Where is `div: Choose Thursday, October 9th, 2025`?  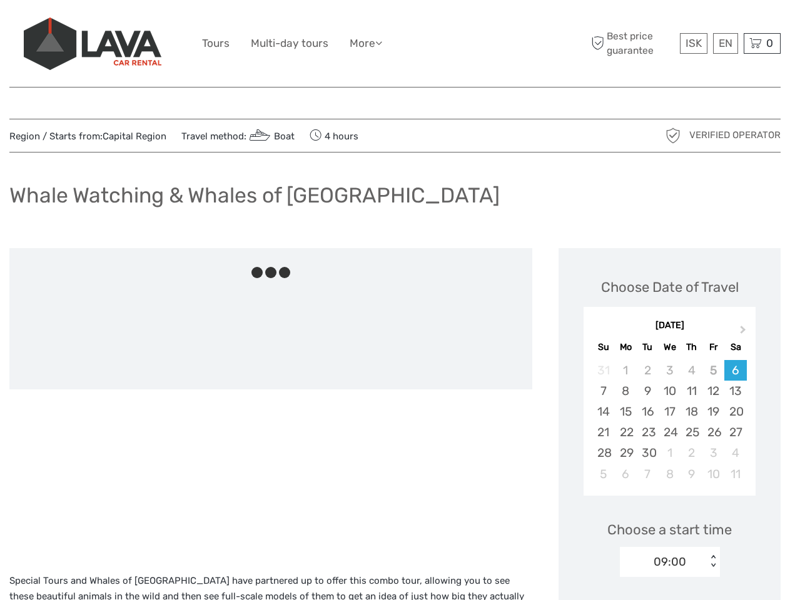 div: Choose Thursday, October 9th, 2025 is located at coordinates (691, 474).